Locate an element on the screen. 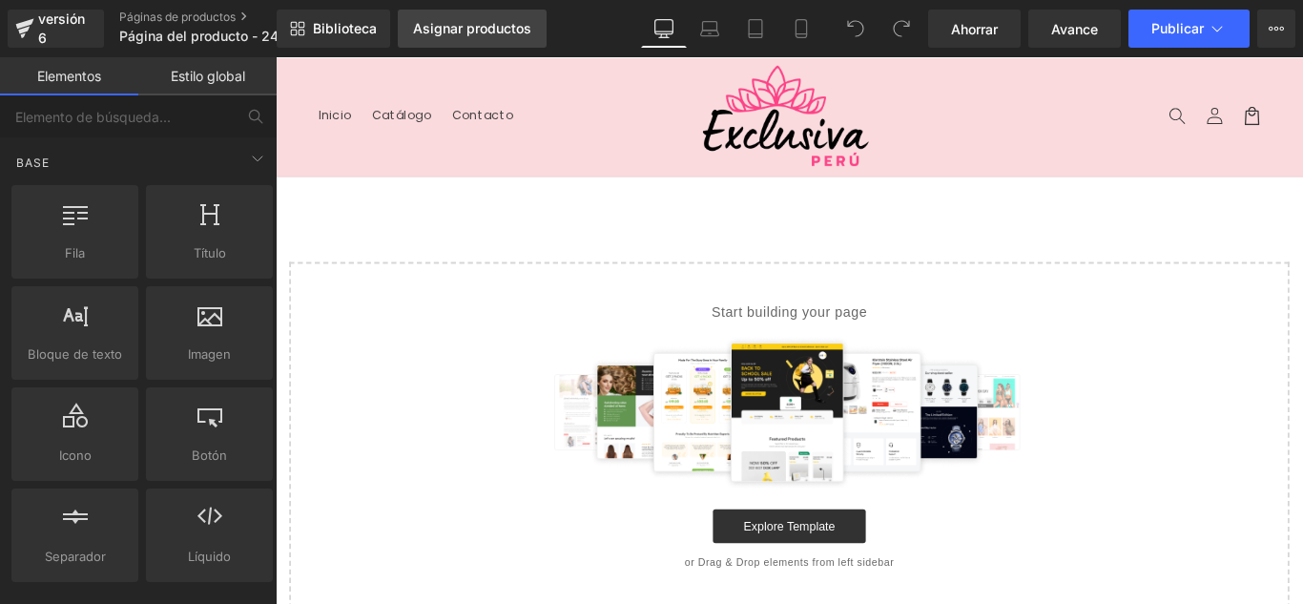 The height and width of the screenshot is (604, 1303). a: versión 6 is located at coordinates (55, 29).